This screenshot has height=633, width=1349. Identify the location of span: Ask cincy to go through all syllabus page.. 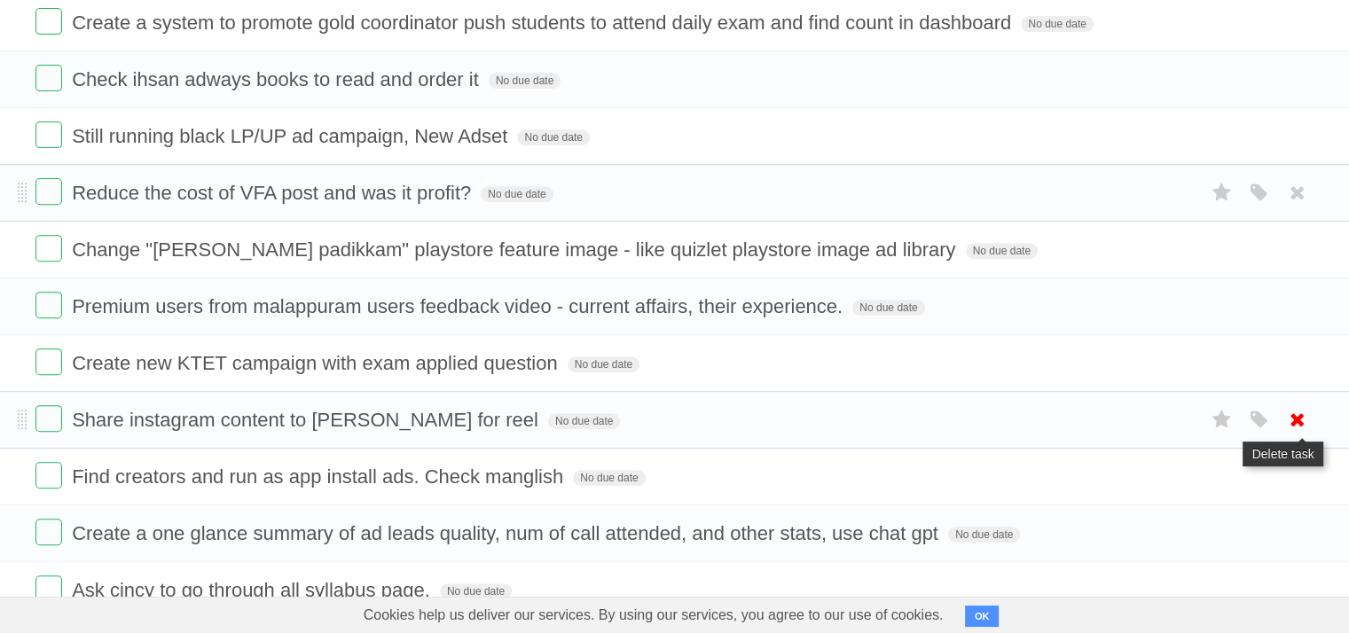
(253, 590).